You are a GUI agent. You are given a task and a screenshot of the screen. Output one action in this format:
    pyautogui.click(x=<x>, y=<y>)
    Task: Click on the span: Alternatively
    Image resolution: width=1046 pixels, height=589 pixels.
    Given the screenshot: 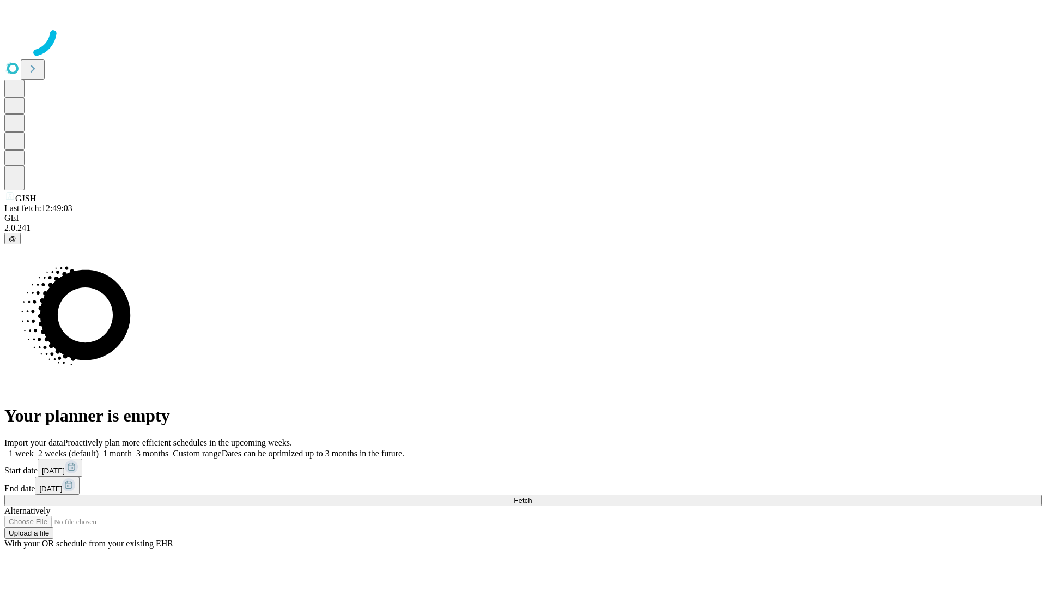 What is the action you would take?
    pyautogui.click(x=27, y=510)
    